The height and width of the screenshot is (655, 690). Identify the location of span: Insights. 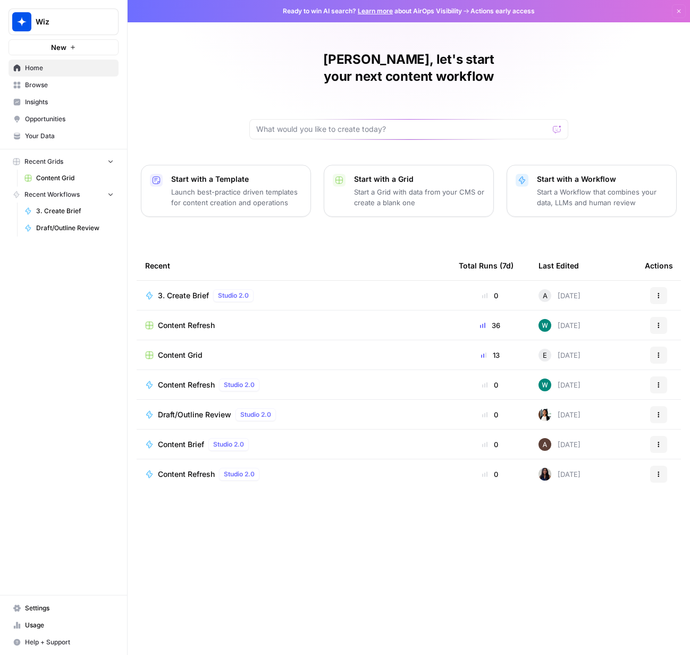
(69, 102).